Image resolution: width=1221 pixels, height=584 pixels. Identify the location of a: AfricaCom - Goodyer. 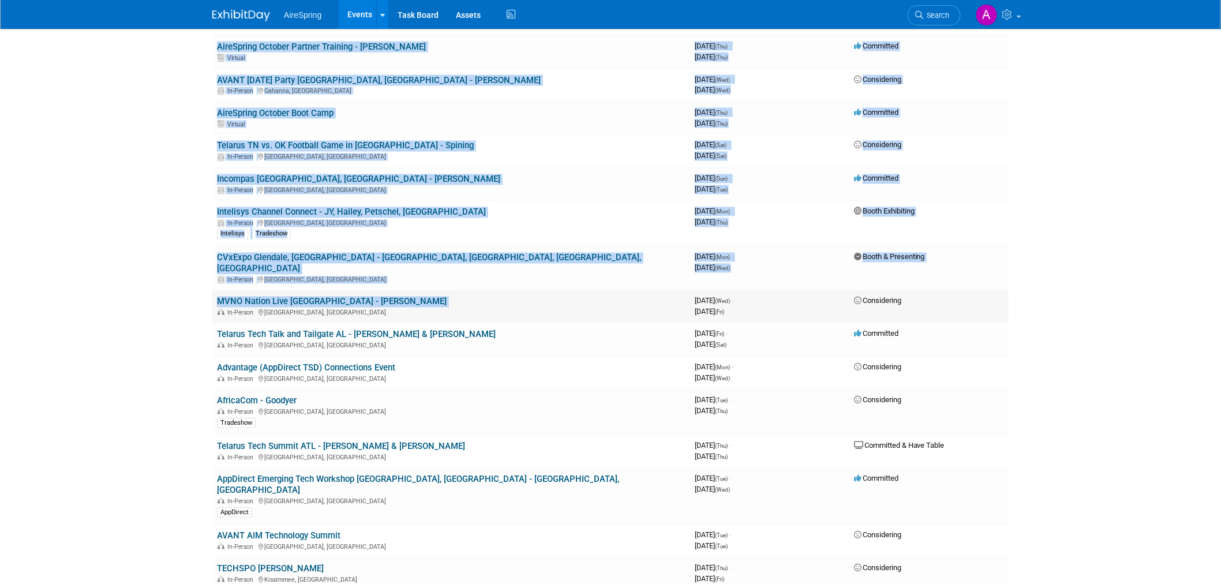
(257, 401).